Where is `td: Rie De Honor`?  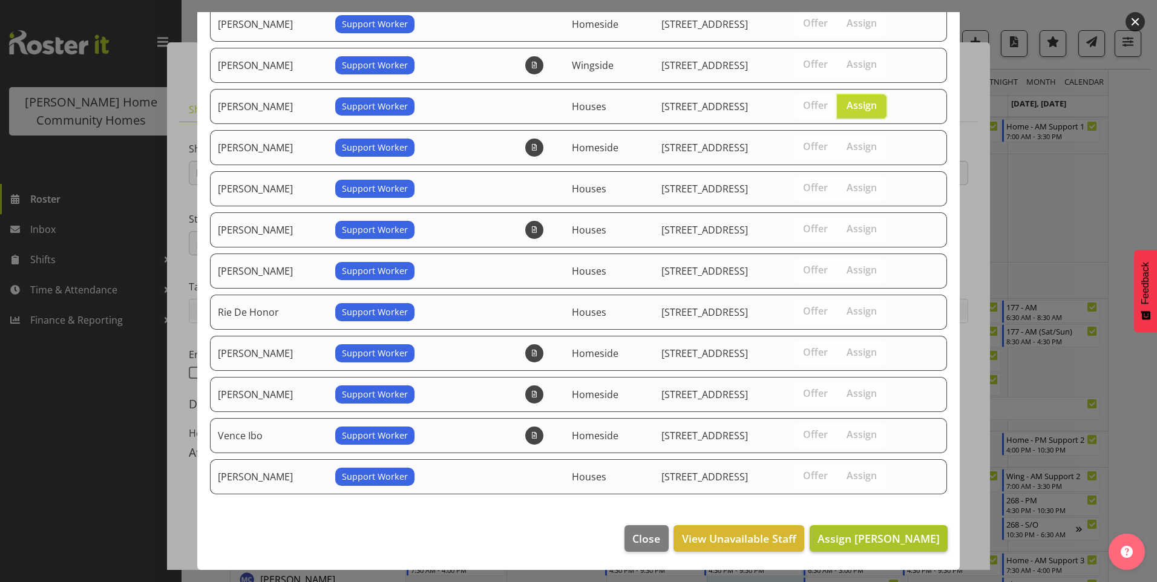 td: Rie De Honor is located at coordinates (269, 312).